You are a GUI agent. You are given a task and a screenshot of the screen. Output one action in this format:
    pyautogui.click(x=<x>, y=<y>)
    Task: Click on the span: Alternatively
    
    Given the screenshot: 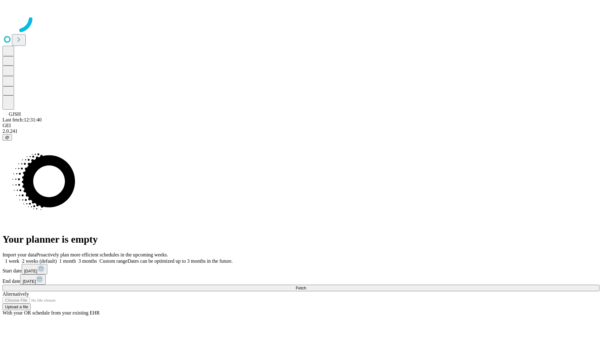 What is the action you would take?
    pyautogui.click(x=16, y=293)
    